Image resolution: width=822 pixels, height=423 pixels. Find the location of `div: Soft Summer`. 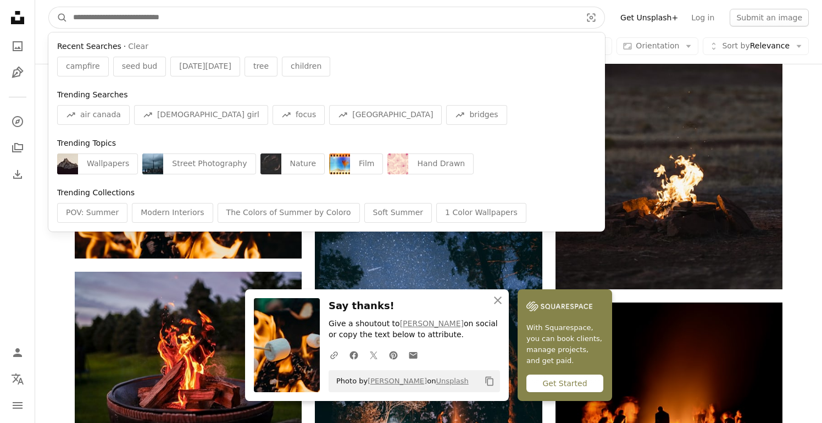

div: Soft Summer is located at coordinates (398, 213).